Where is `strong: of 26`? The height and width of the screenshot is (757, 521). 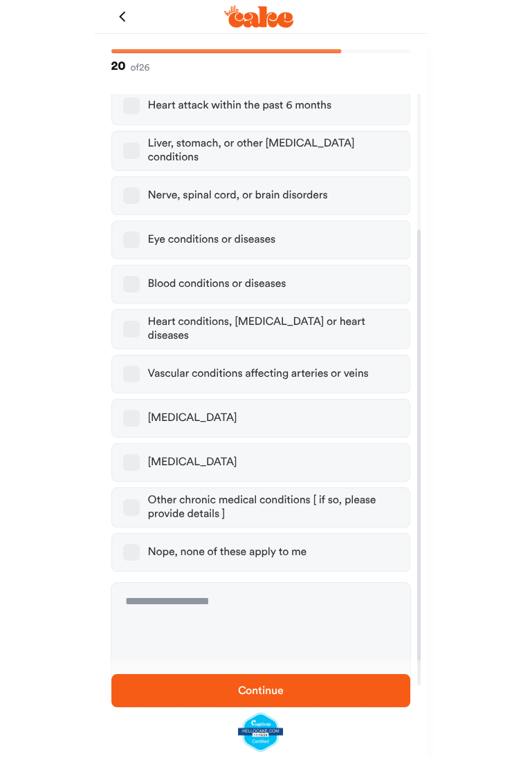 strong: of 26 is located at coordinates (131, 66).